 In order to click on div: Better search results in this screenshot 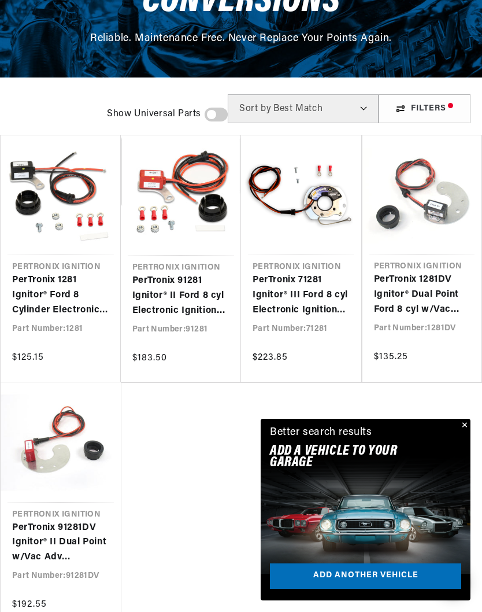, I will do `click(321, 433)`.